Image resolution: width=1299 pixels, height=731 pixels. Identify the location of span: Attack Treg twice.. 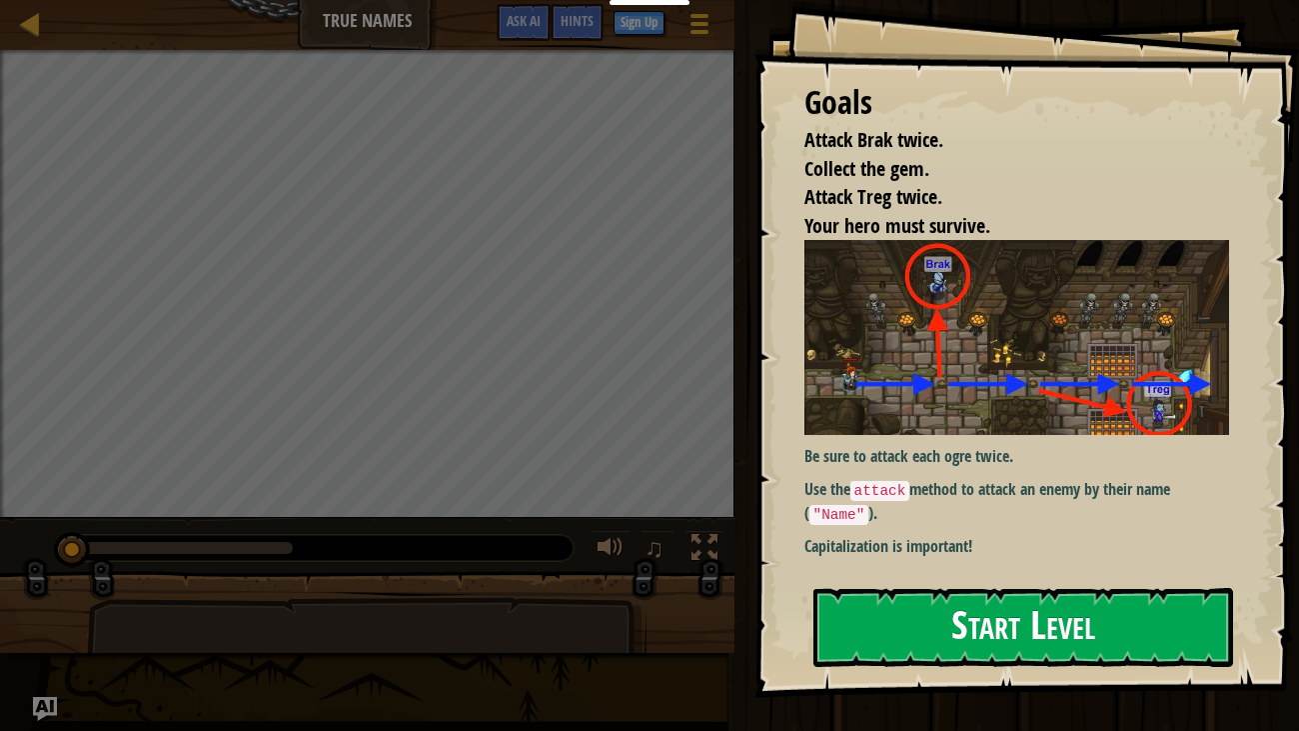
(874, 196).